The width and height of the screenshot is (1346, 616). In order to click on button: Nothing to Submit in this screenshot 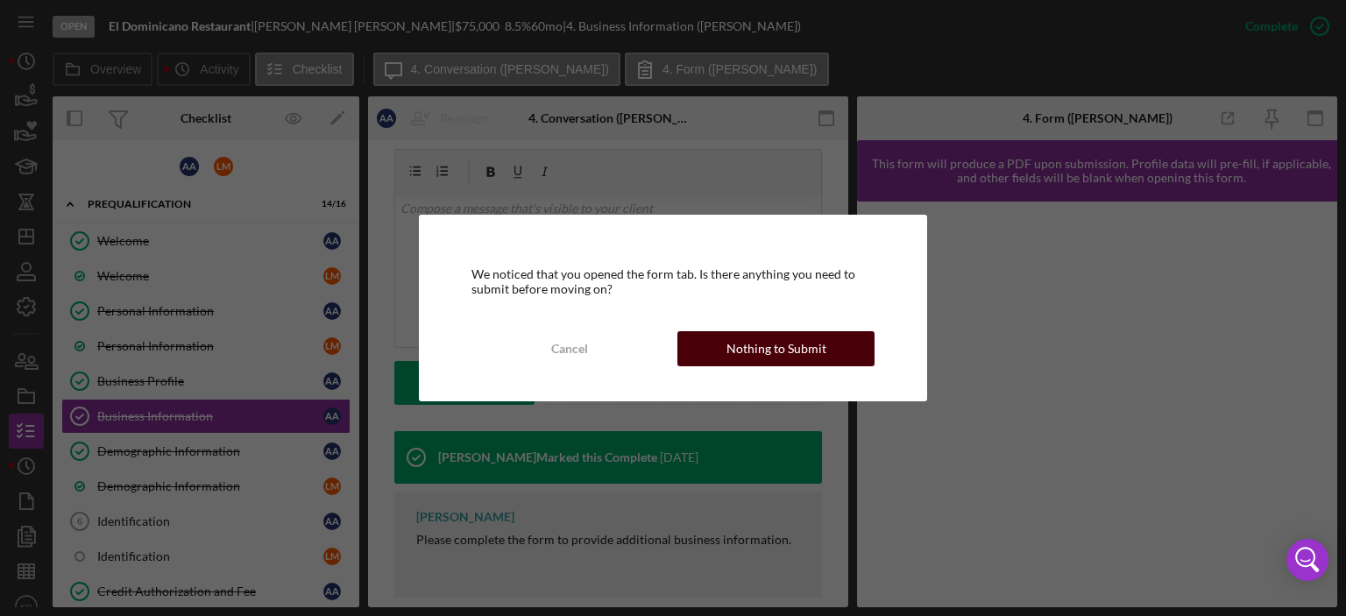, I will do `click(776, 349)`.